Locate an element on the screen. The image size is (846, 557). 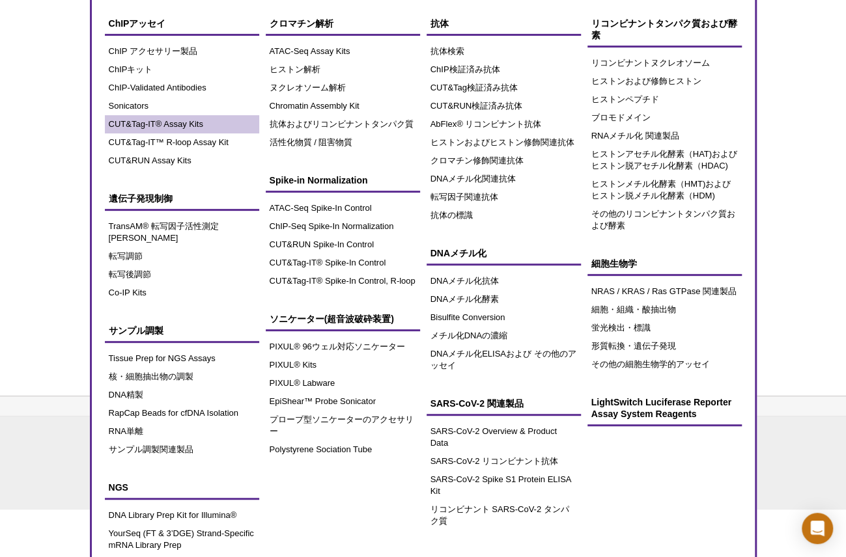
a: SARS-CoV-2 Overview & Product Data is located at coordinates (503, 438).